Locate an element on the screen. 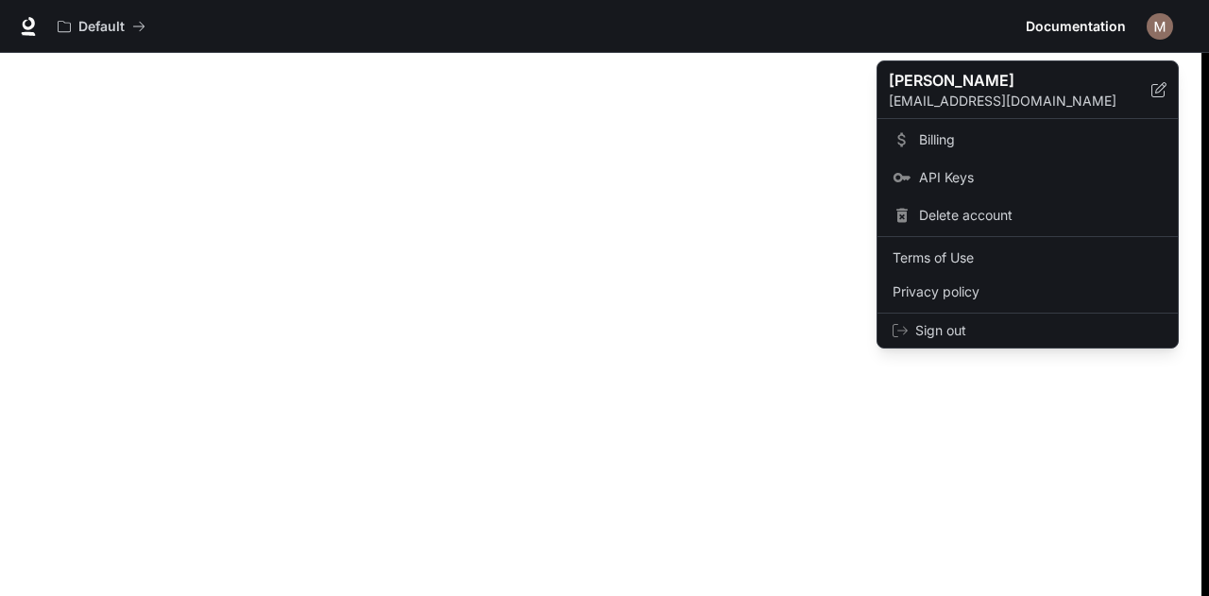  span: Sign out is located at coordinates (1039, 331).